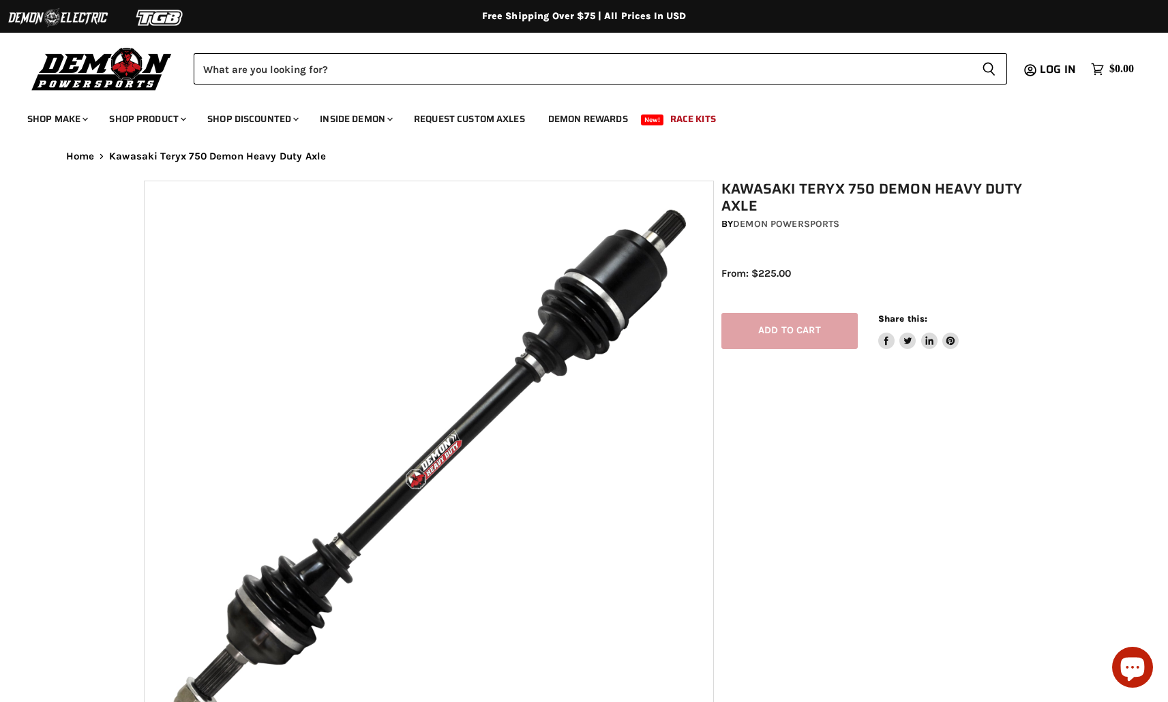 This screenshot has width=1168, height=702. Describe the element at coordinates (693, 119) in the screenshot. I see `a: Race Kits` at that location.